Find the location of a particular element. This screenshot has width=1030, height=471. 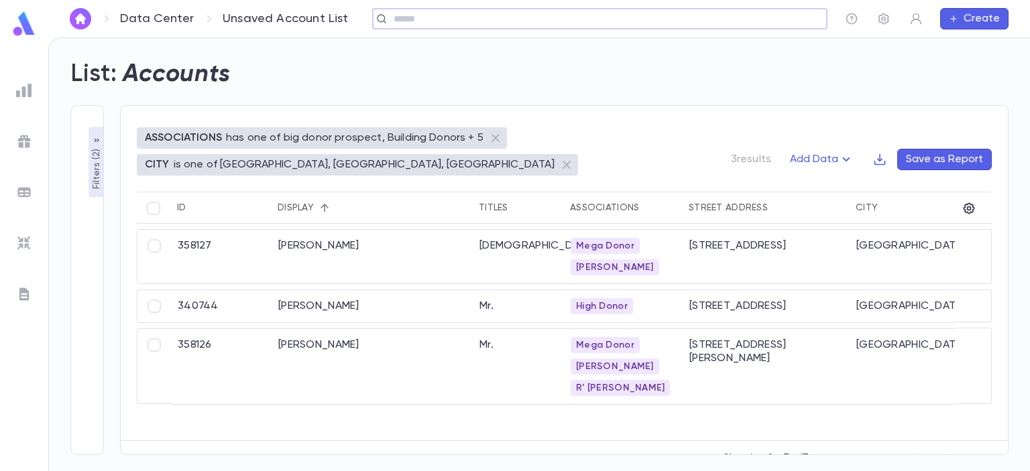

p: has one of big donor prospect, Building Donors + 5 is located at coordinates (355, 138).